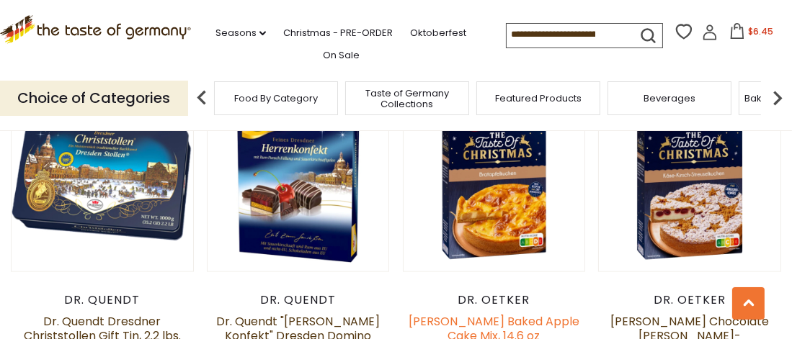 The image size is (792, 339). Describe the element at coordinates (341, 56) in the screenshot. I see `a: On Sale` at that location.